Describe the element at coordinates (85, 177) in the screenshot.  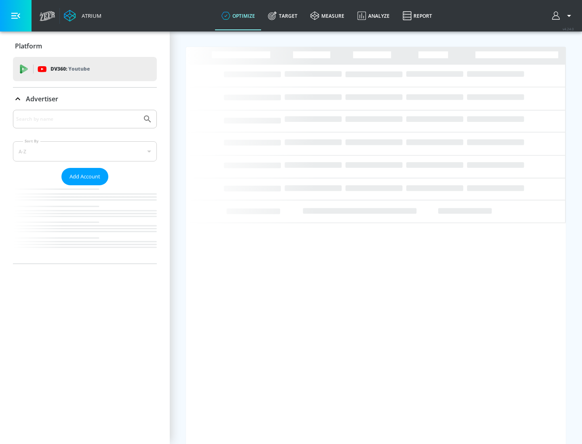
I see `button: Add Account` at that location.